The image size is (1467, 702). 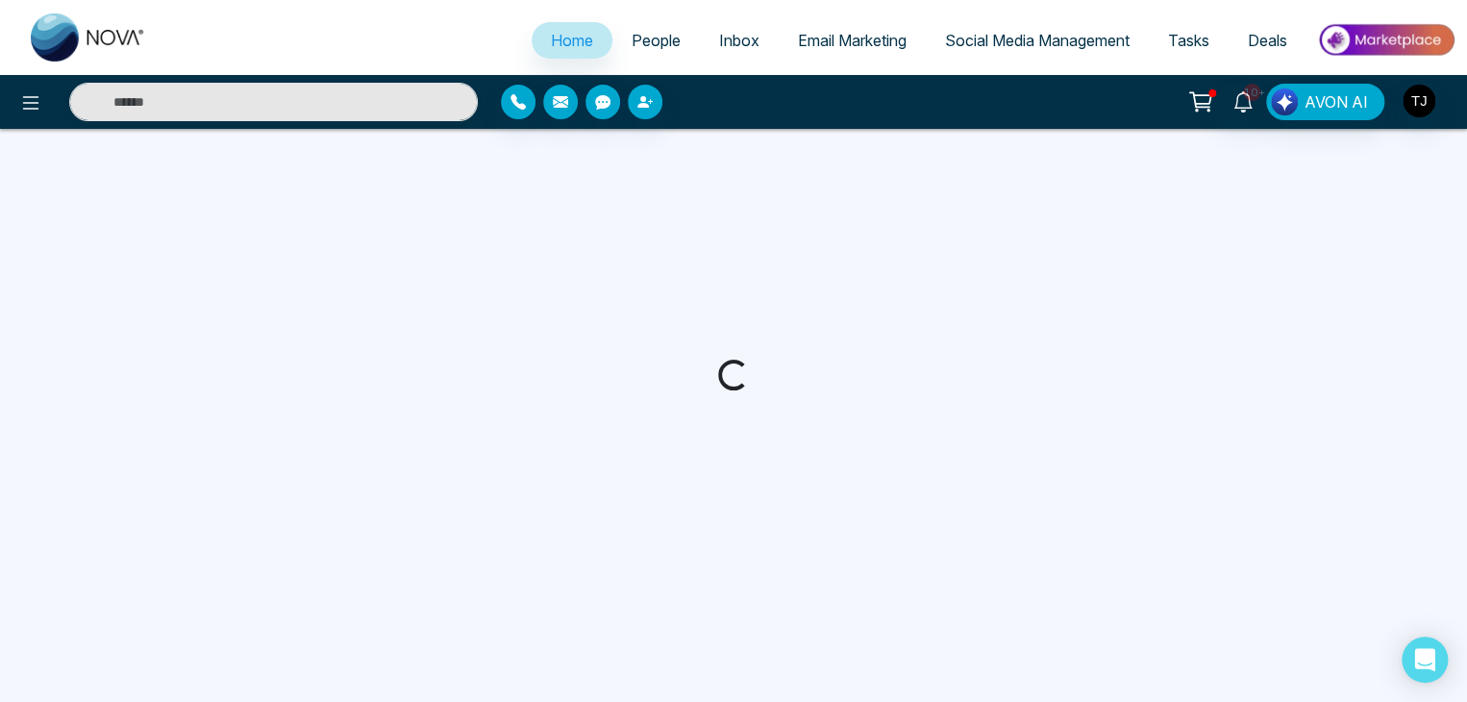 What do you see at coordinates (1188, 40) in the screenshot?
I see `span: Tasks` at bounding box center [1188, 40].